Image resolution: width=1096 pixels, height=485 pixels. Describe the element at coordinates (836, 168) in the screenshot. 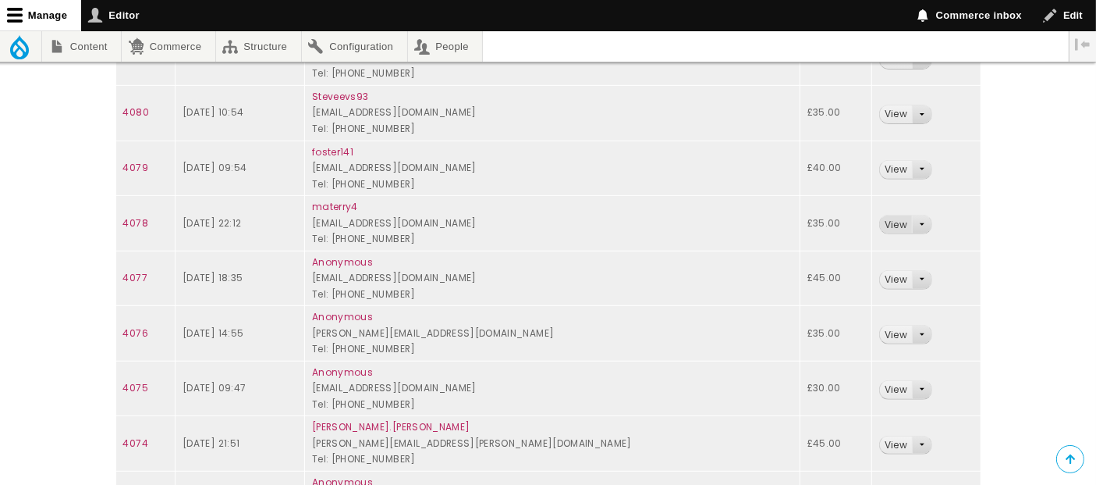

I see `td: £40.00` at that location.